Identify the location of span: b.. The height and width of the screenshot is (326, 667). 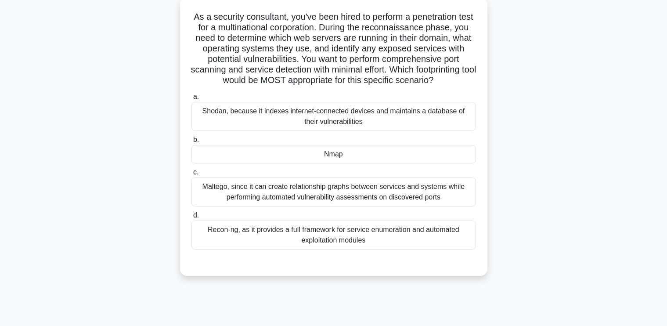
(196, 139).